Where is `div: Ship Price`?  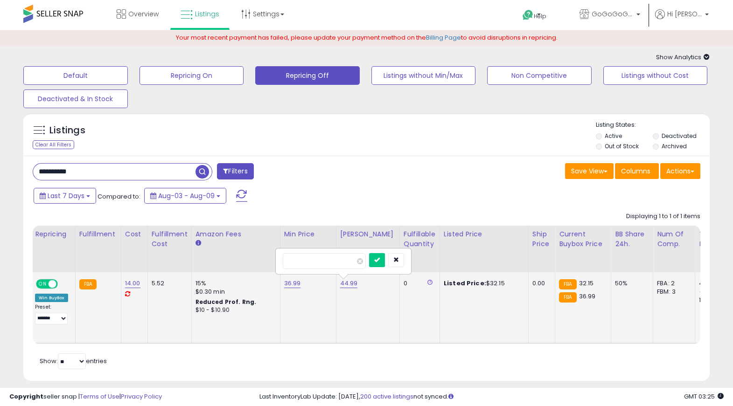
div: Ship Price is located at coordinates (542, 239).